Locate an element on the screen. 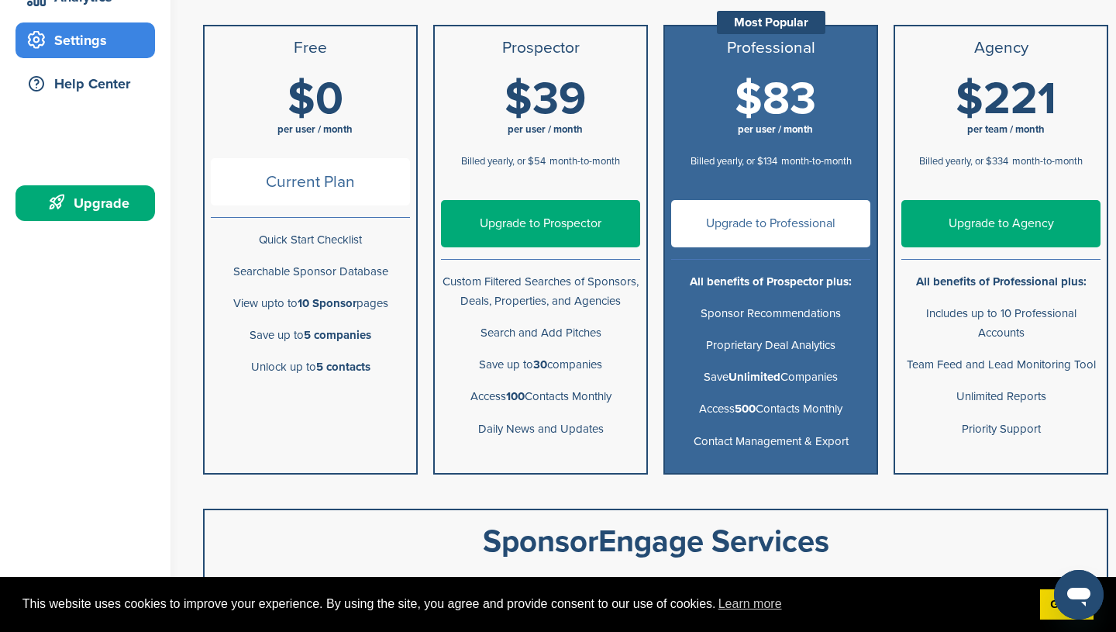 The width and height of the screenshot is (1116, 632). div: Settings is located at coordinates (89, 40).